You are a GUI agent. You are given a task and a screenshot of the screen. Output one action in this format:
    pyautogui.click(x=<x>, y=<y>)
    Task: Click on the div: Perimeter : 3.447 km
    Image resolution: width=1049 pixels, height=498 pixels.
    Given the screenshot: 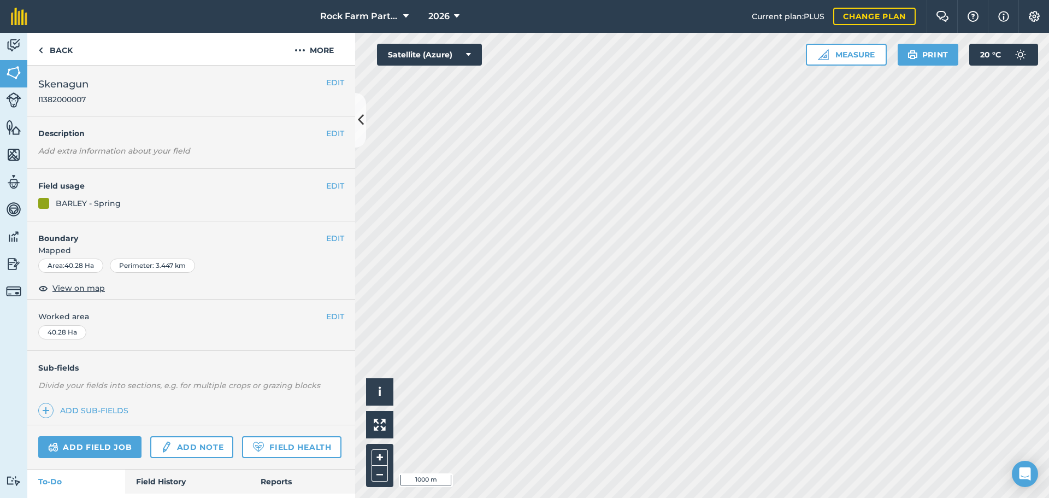 What is the action you would take?
    pyautogui.click(x=152, y=266)
    